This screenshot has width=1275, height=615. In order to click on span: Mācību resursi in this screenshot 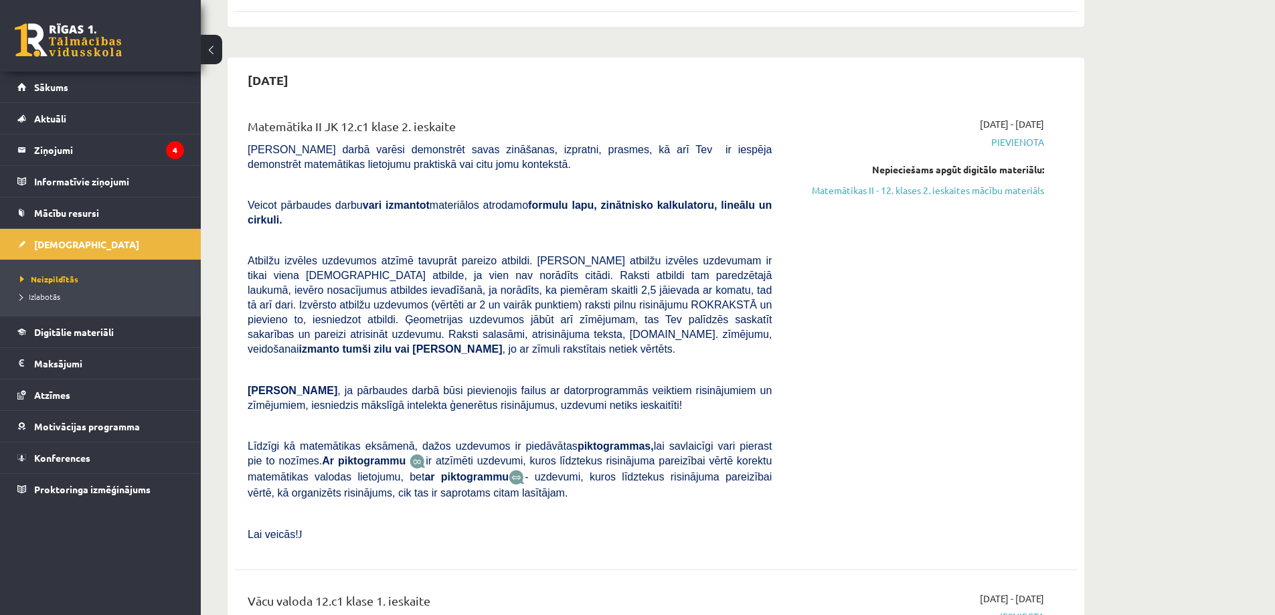, I will do `click(66, 213)`.